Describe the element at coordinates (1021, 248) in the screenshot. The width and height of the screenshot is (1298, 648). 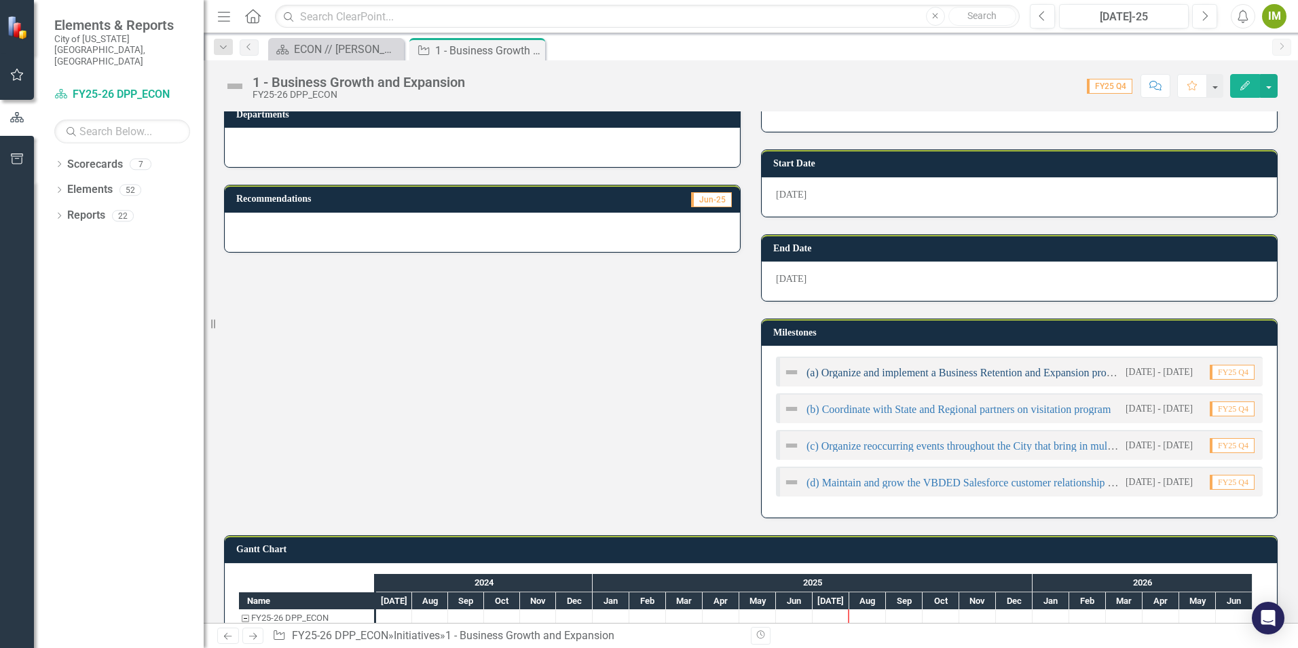
I see `h3: End Date` at that location.